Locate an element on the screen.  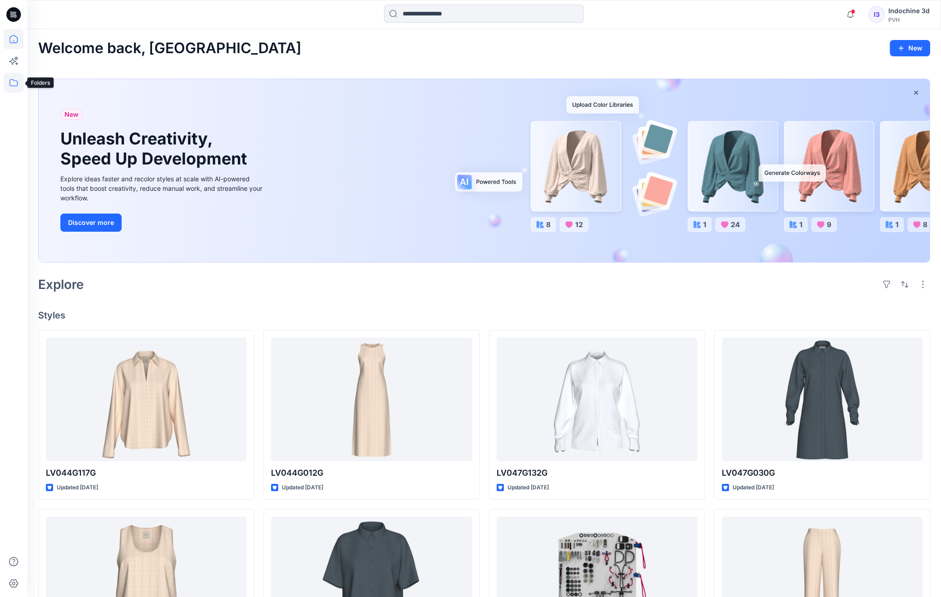
p: LV044G012G is located at coordinates (372, 473).